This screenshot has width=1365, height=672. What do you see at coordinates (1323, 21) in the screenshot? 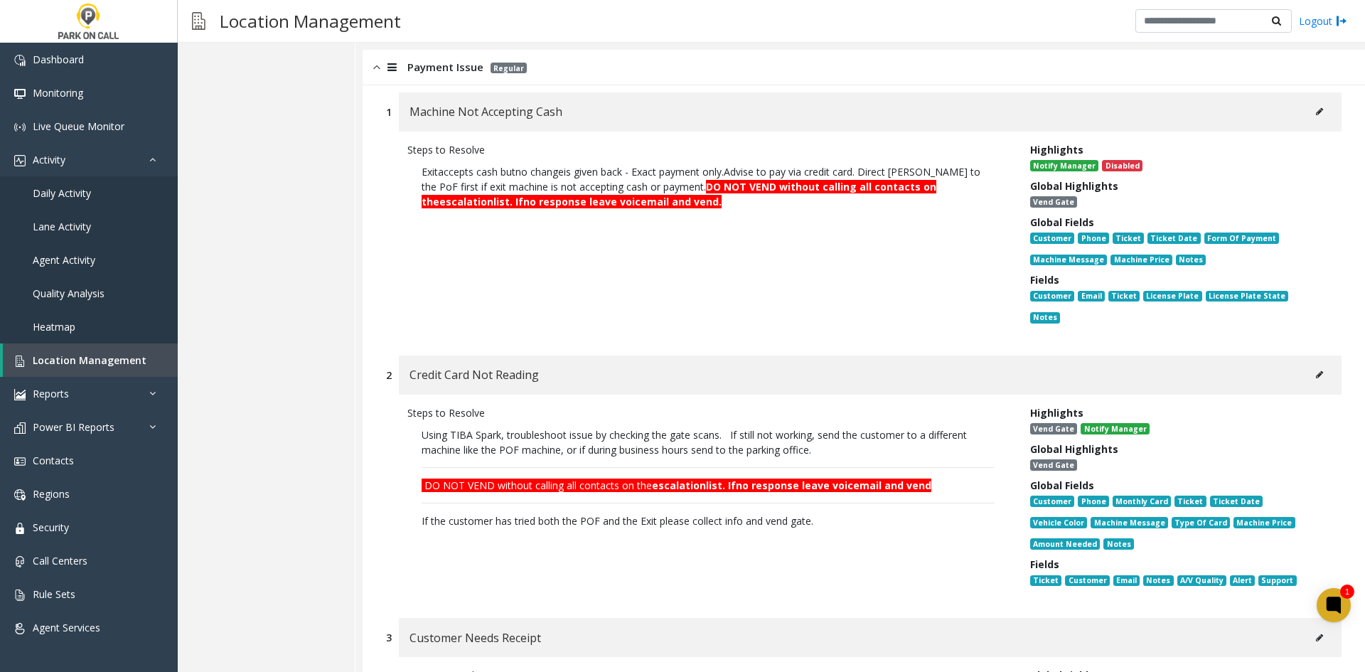
I see `a: Logout` at bounding box center [1323, 21].